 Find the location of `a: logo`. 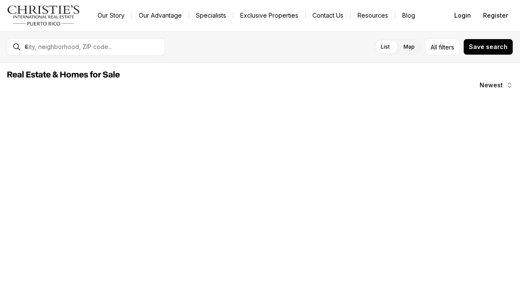

a: logo is located at coordinates (43, 15).